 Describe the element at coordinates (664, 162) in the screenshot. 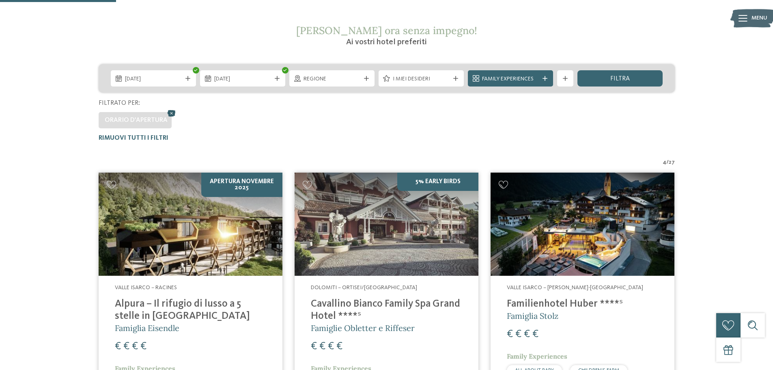

I see `span: 4` at that location.